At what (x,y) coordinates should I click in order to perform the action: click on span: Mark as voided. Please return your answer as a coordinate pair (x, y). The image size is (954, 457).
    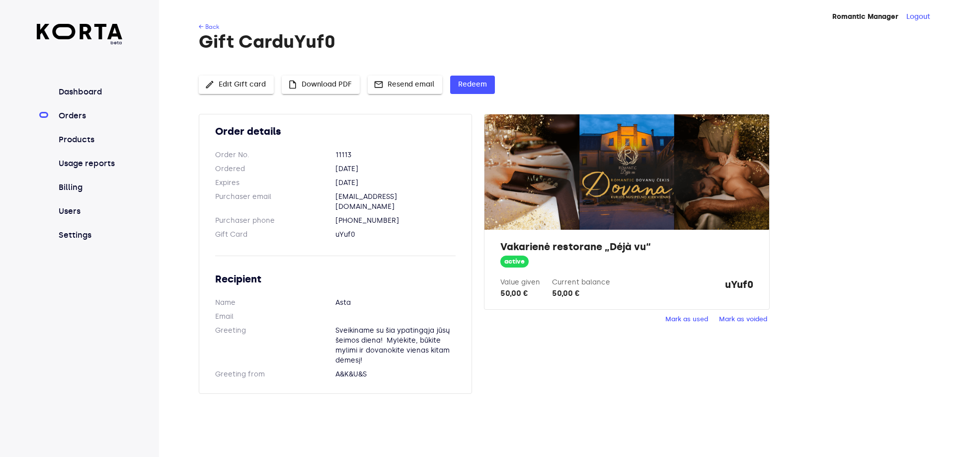
    Looking at the image, I should click on (743, 319).